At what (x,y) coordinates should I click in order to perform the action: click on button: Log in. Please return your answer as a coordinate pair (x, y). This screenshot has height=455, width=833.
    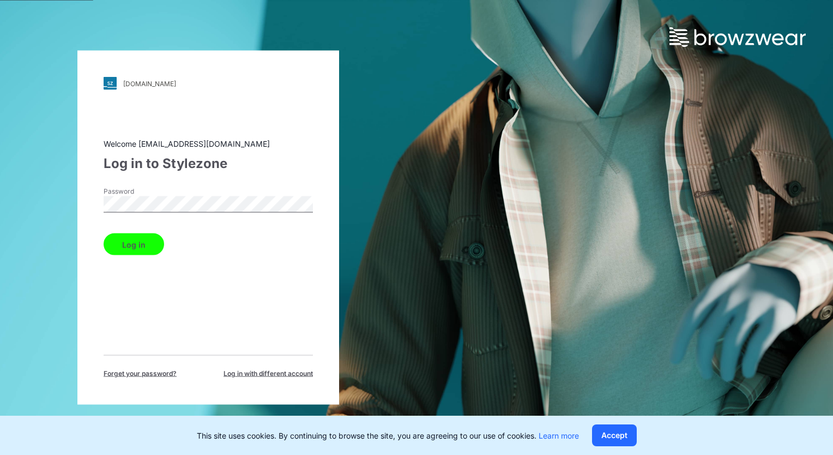
    Looking at the image, I should click on (134, 244).